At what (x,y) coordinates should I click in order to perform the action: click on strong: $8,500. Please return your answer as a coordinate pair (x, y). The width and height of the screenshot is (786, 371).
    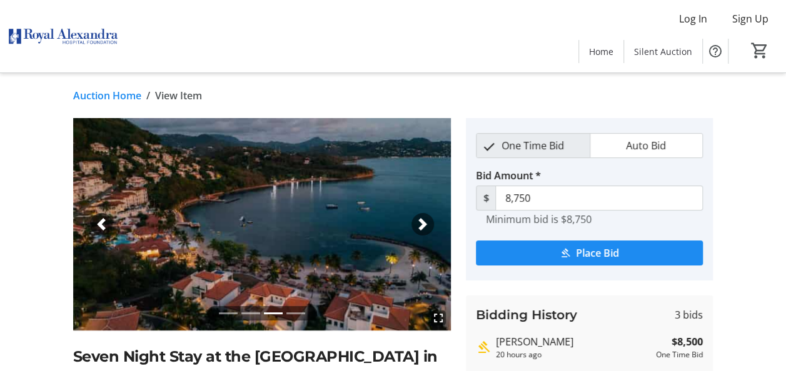
    Looking at the image, I should click on (687, 342).